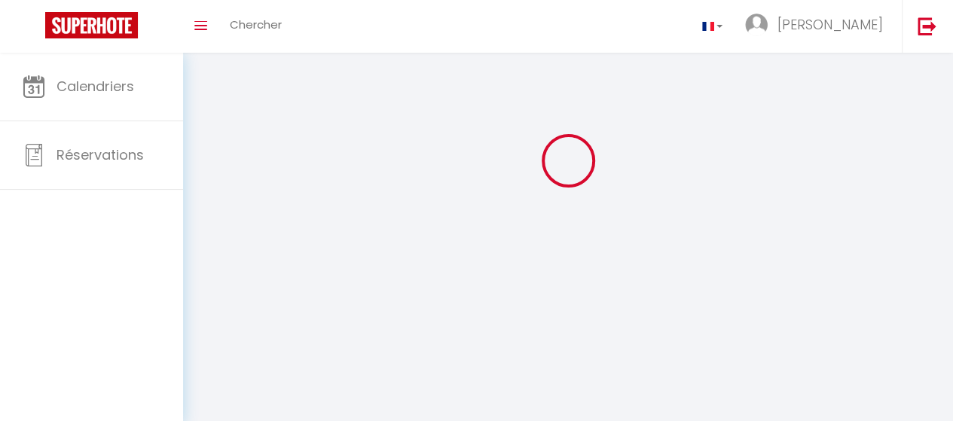  What do you see at coordinates (91, 25) in the screenshot?
I see `img: Super Booking` at bounding box center [91, 25].